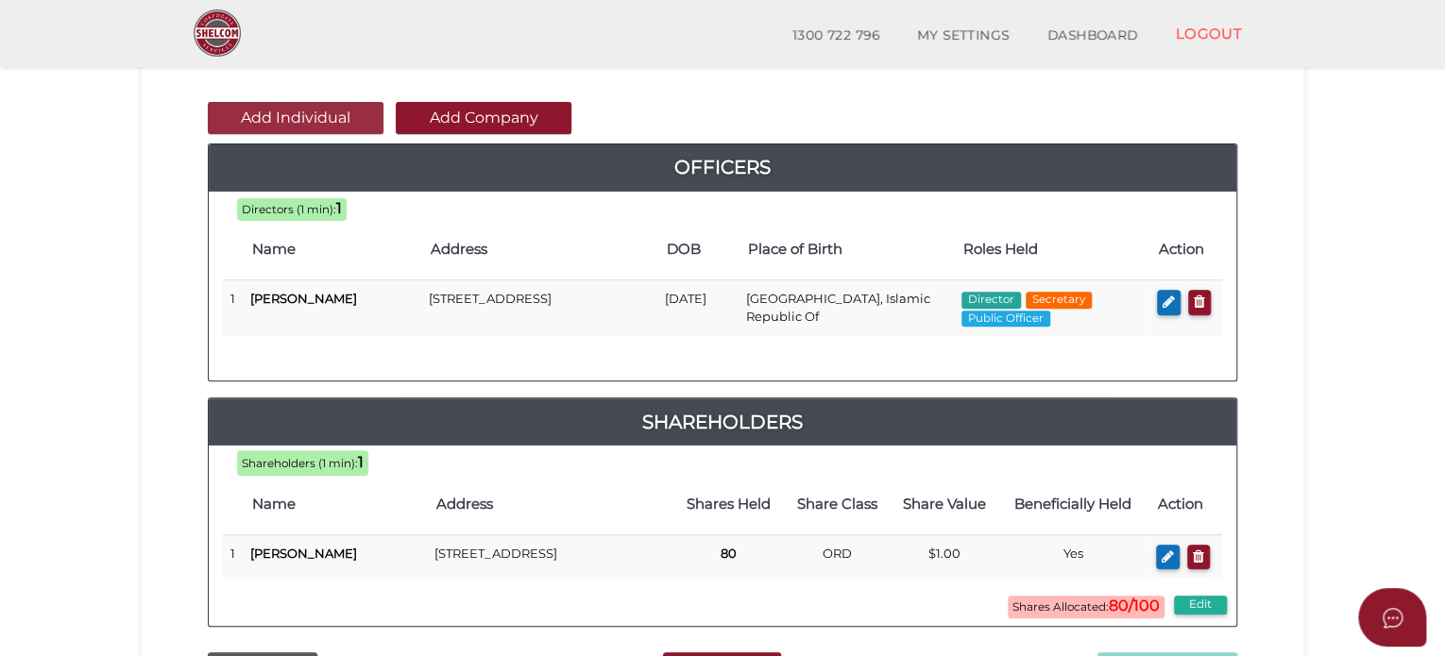 This screenshot has height=656, width=1445. What do you see at coordinates (836, 36) in the screenshot?
I see `a: 1300 722 796` at bounding box center [836, 36].